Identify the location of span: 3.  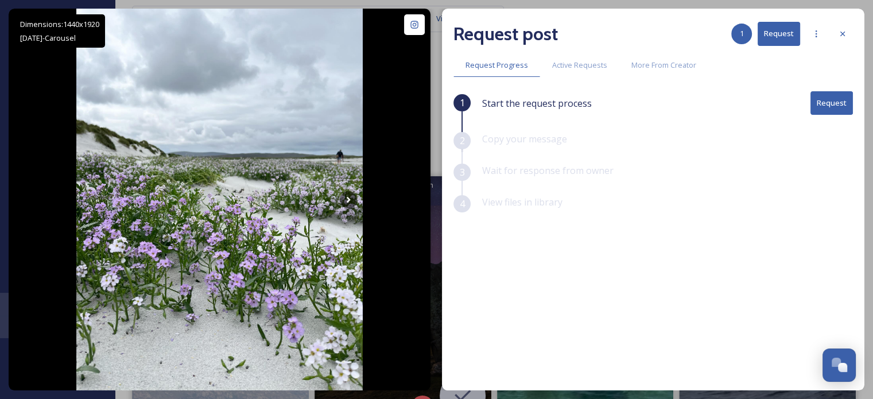
(462, 172).